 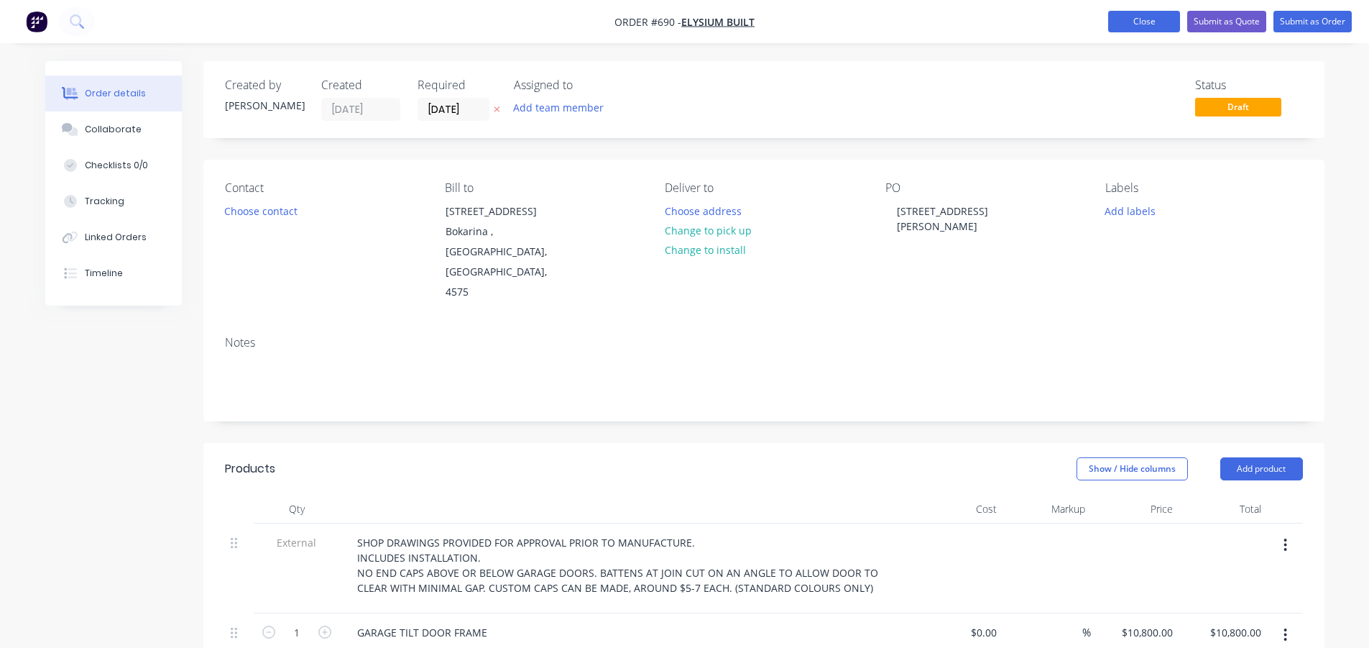 What do you see at coordinates (297, 509) in the screenshot?
I see `div: Qty` at bounding box center [297, 509].